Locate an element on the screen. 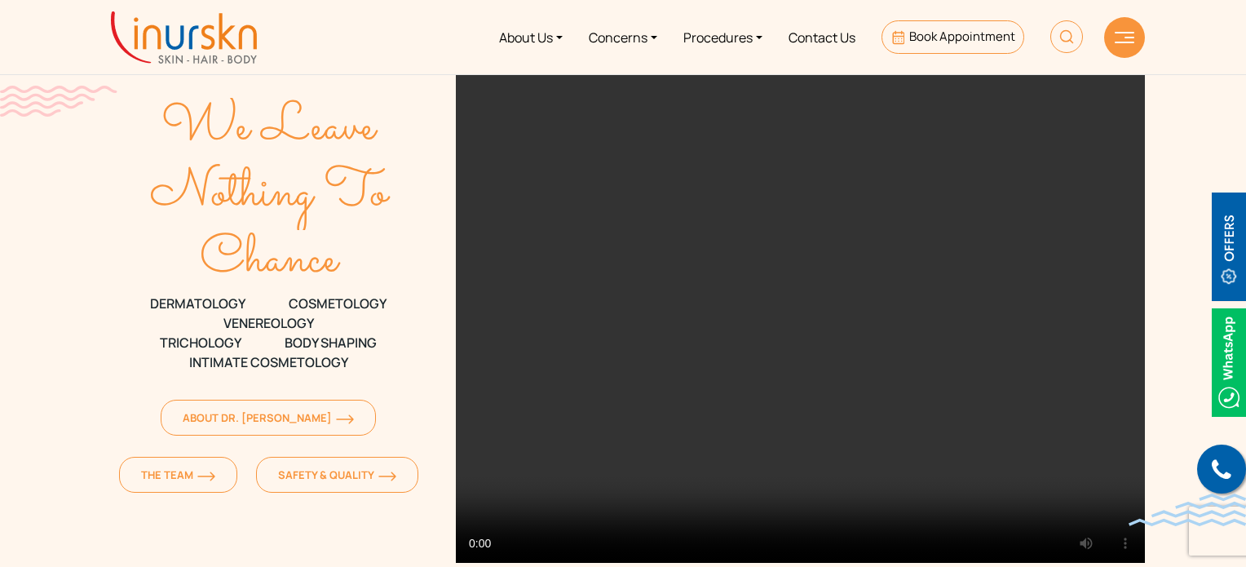 This screenshot has height=567, width=1246. span: TRICHOLOGY is located at coordinates (201, 342).